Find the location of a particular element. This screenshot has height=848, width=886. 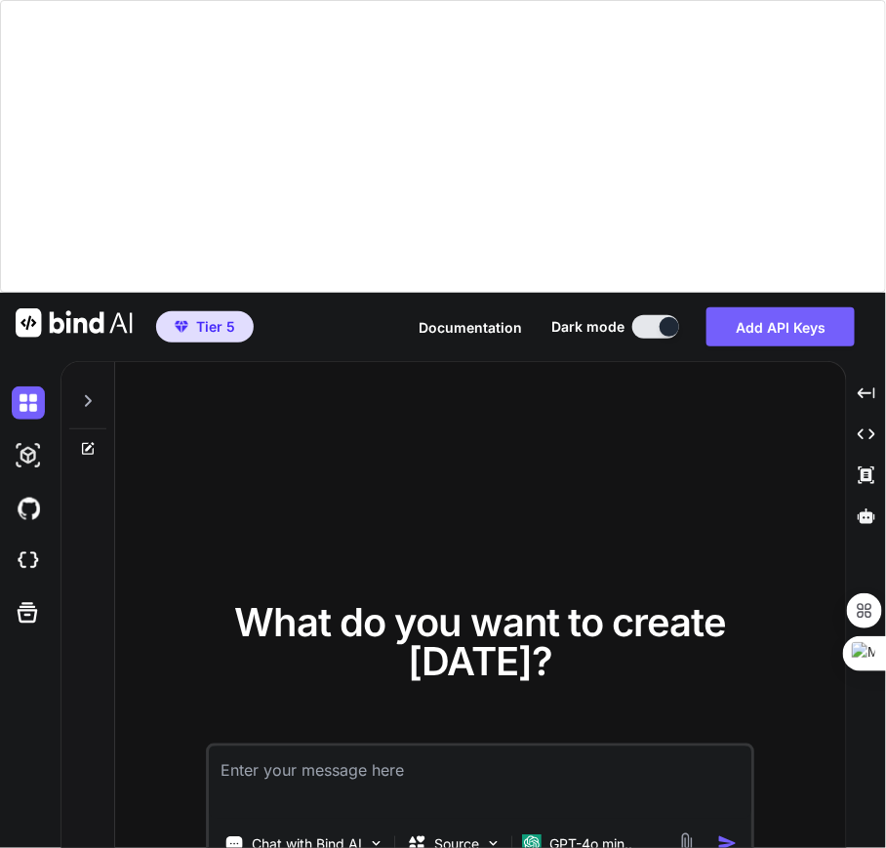

img: Bind AI is located at coordinates (74, 323).